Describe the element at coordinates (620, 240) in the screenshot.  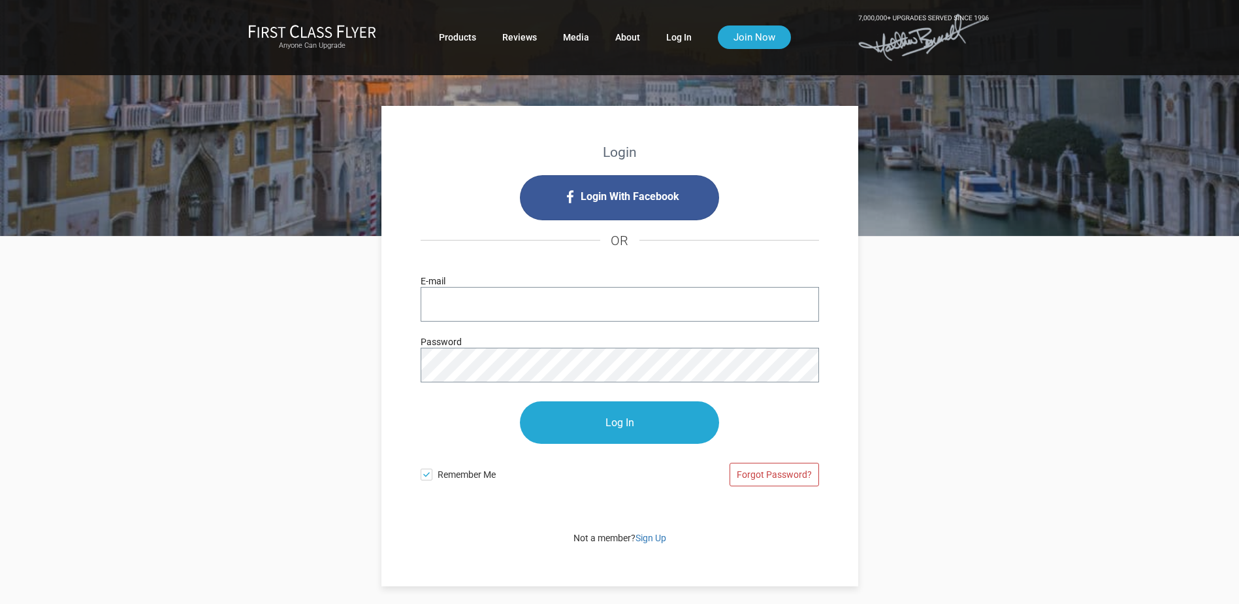
I see `h4: OR` at that location.